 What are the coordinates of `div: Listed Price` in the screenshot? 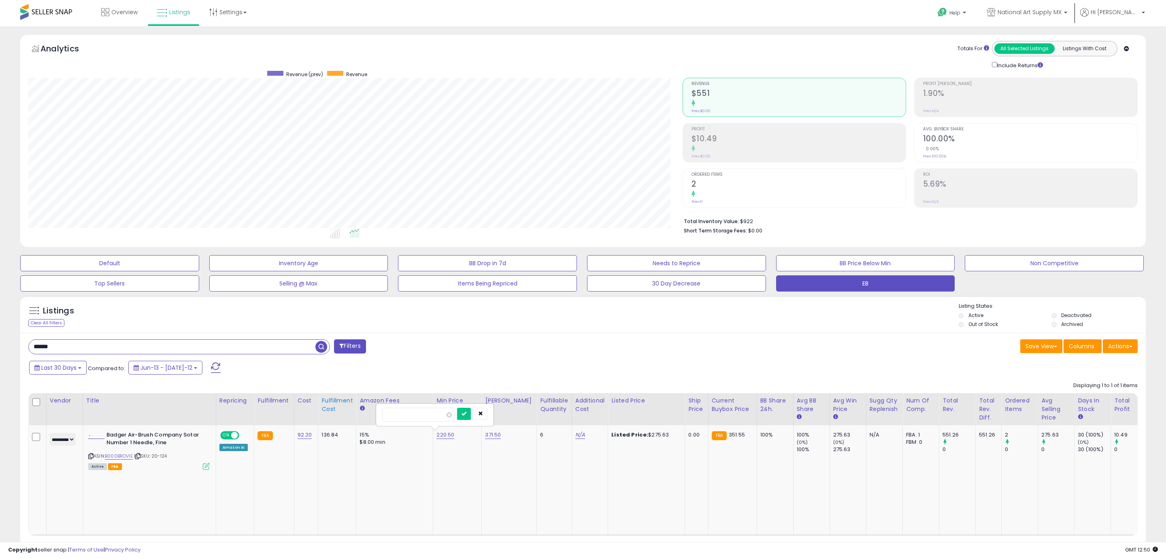 It's located at (646, 400).